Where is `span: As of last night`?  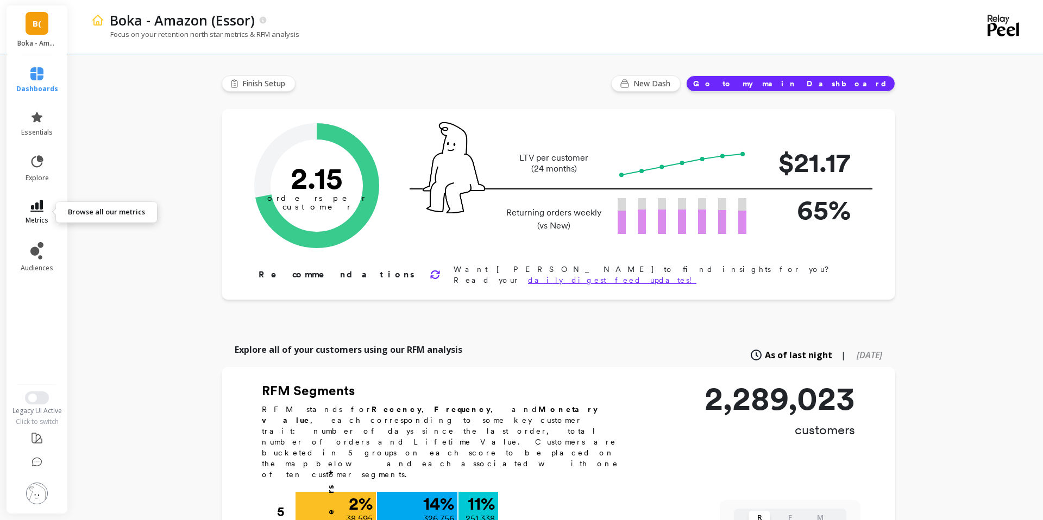
span: As of last night is located at coordinates (798, 355).